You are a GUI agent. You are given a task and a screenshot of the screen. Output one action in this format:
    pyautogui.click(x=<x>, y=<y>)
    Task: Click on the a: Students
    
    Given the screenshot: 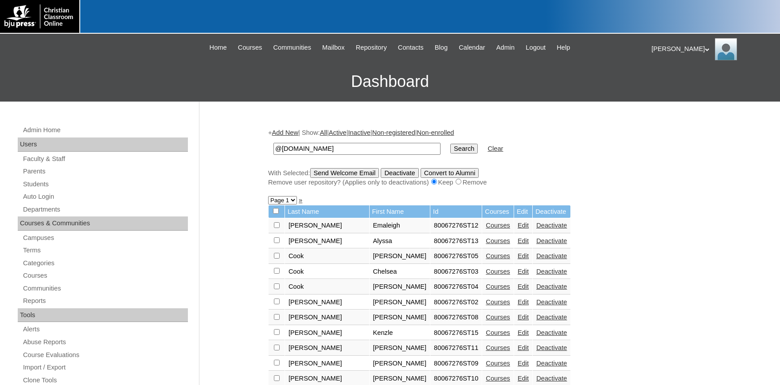 What is the action you would take?
    pyautogui.click(x=105, y=184)
    